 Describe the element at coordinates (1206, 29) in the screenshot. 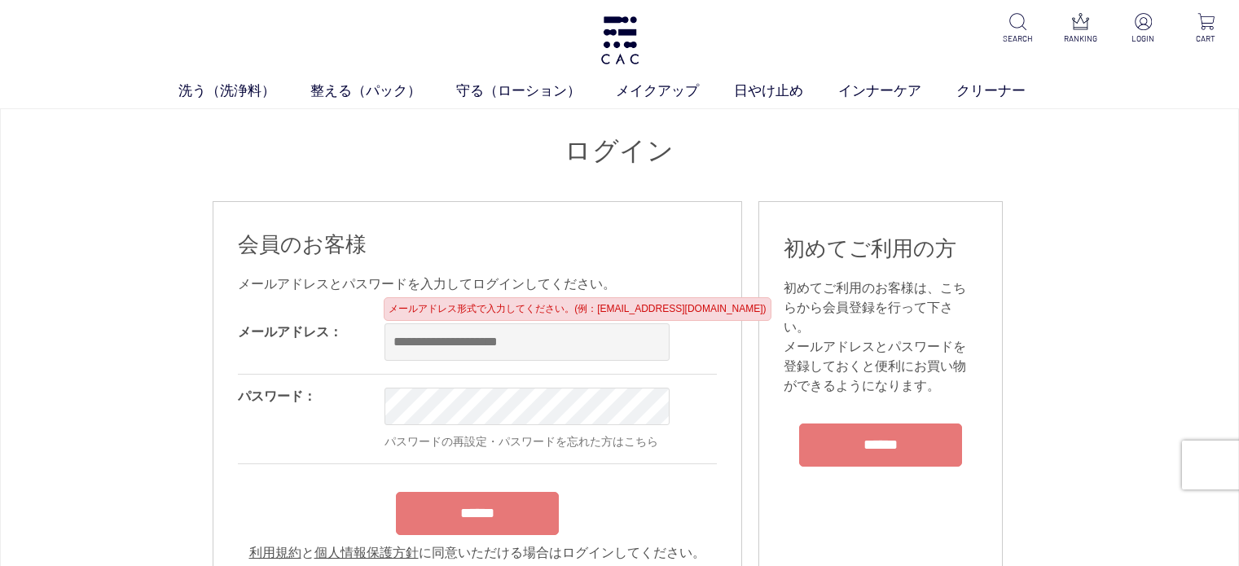

I see `a: CART` at that location.